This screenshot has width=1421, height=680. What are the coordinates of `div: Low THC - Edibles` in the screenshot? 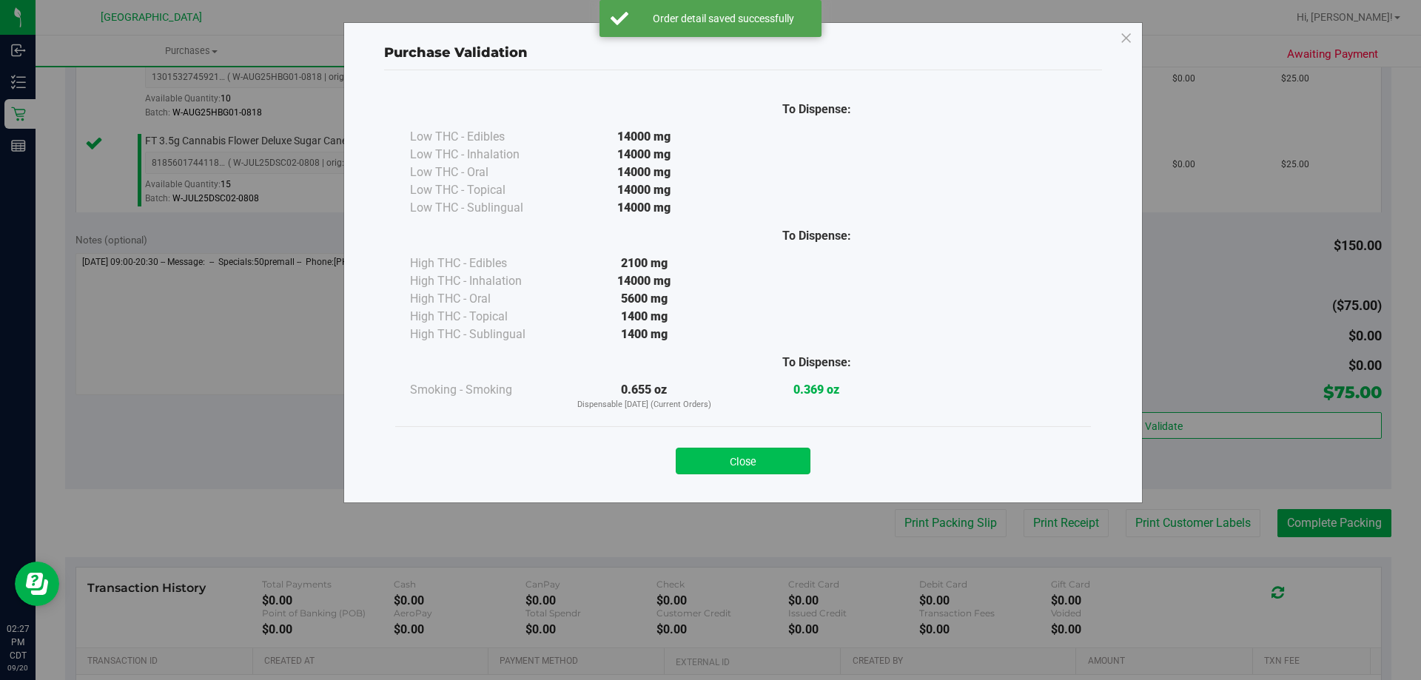 It's located at (484, 137).